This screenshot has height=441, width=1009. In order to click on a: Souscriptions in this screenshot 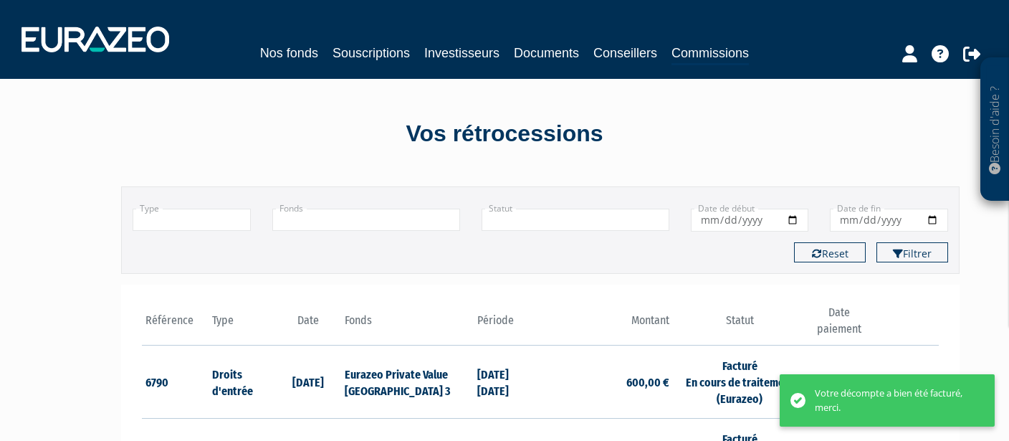, I will do `click(371, 53)`.